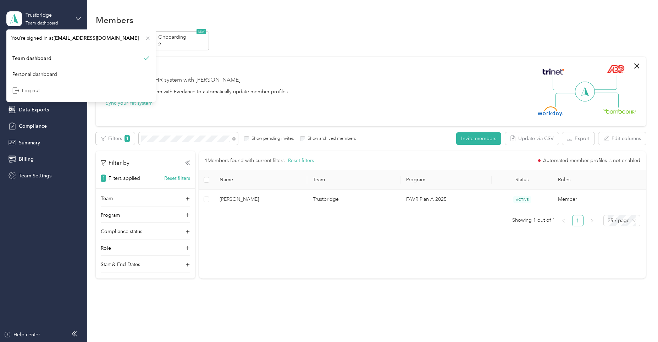  What do you see at coordinates (522, 180) in the screenshot?
I see `th: Status` at bounding box center [522, 180].